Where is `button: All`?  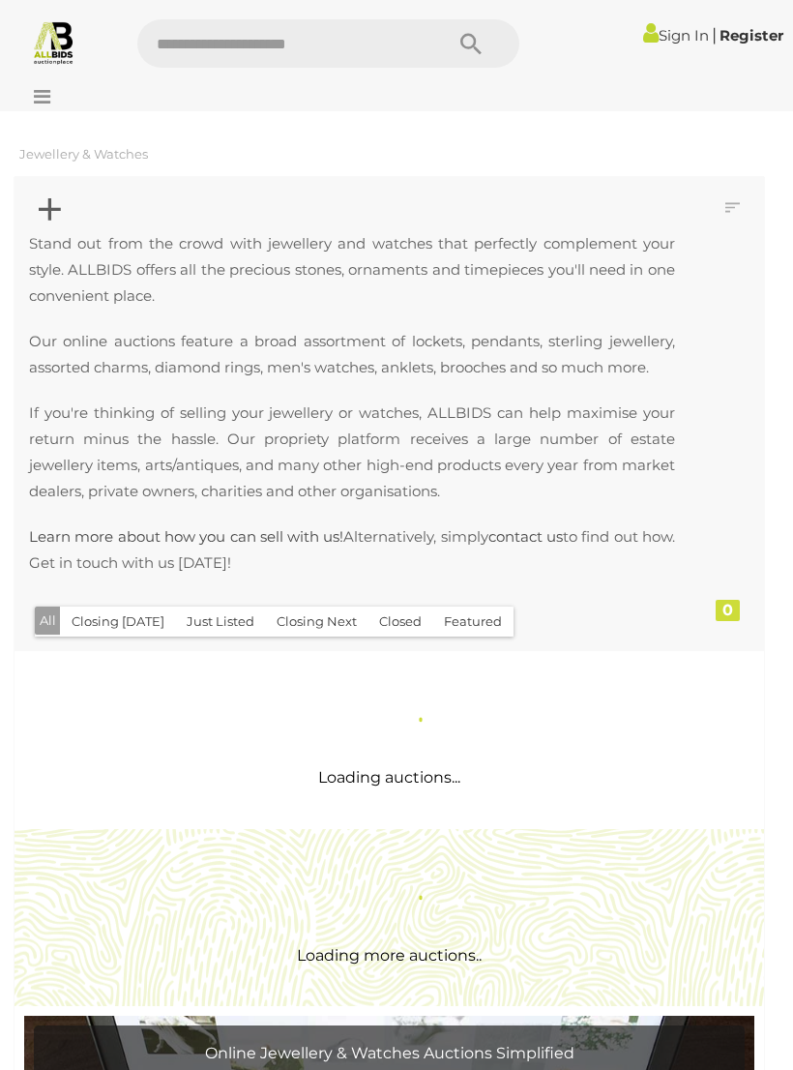 button: All is located at coordinates (47, 620).